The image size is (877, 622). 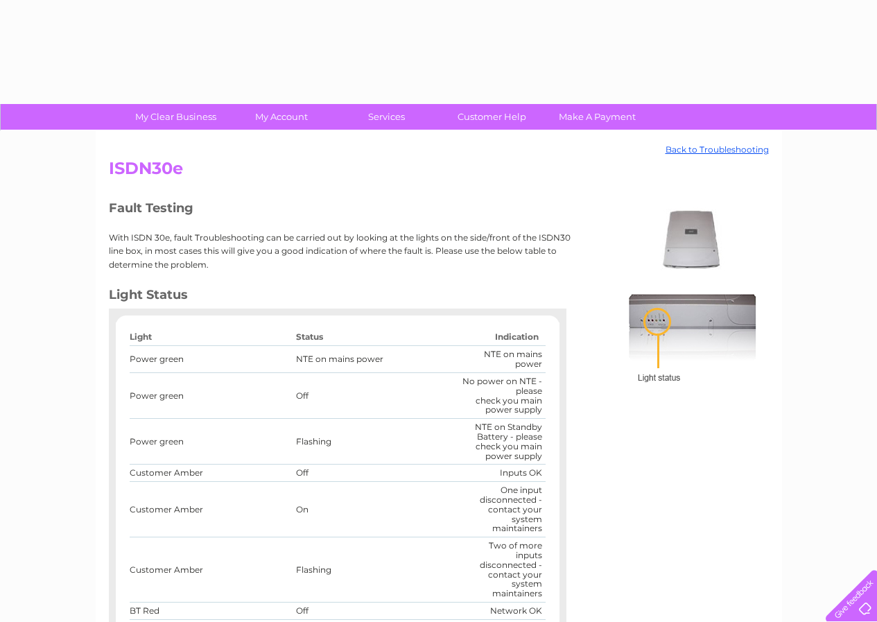 I want to click on td: No power on NTE - please check you main power supply, so click(x=504, y=395).